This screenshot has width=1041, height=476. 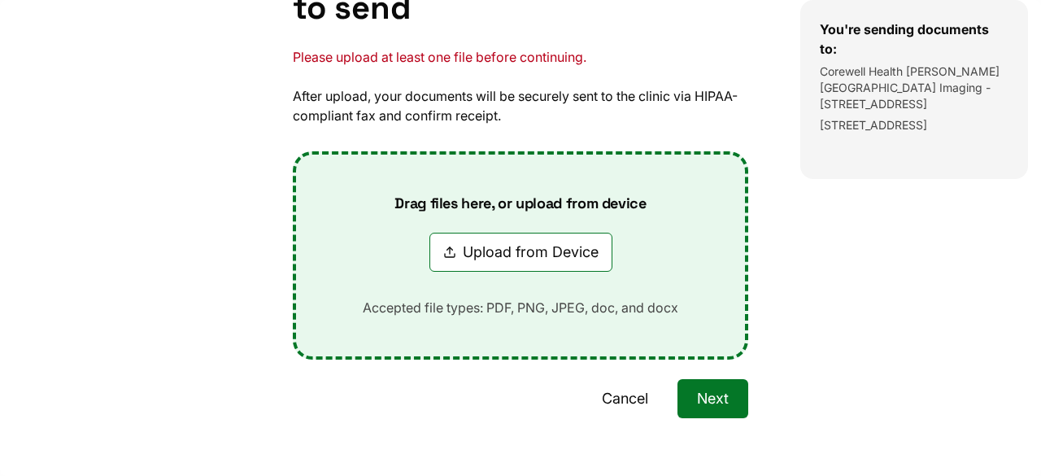 What do you see at coordinates (520, 57) in the screenshot?
I see `div: Please upload at least one file before continuing.` at bounding box center [520, 57].